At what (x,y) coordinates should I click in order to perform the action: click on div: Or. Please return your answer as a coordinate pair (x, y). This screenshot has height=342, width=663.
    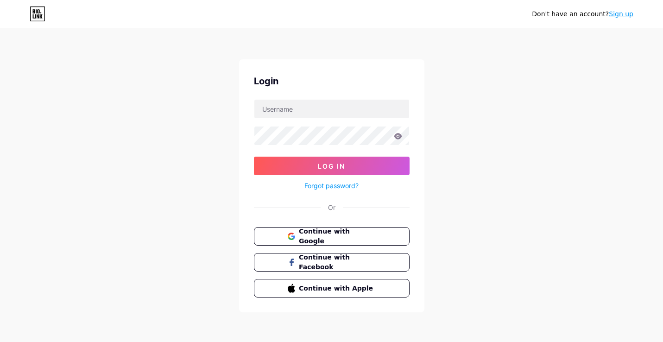
    Looking at the image, I should click on (332, 207).